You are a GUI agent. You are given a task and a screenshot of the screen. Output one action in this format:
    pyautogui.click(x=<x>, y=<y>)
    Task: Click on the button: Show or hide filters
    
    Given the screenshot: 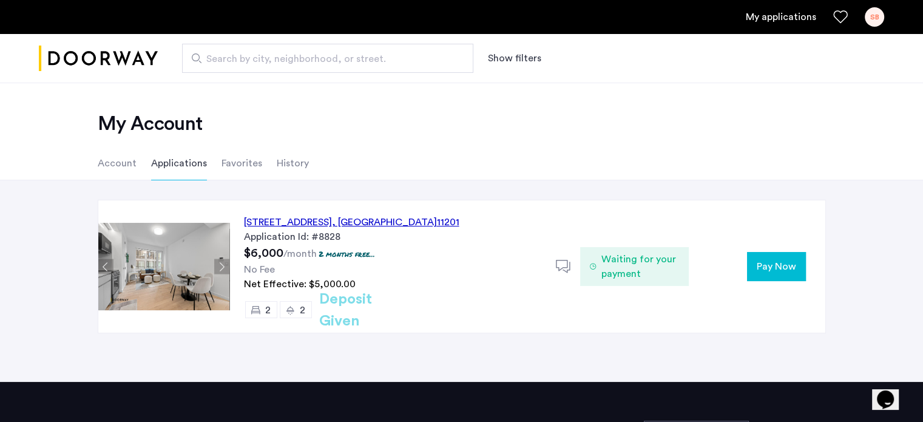 What is the action you would take?
    pyautogui.click(x=514, y=58)
    